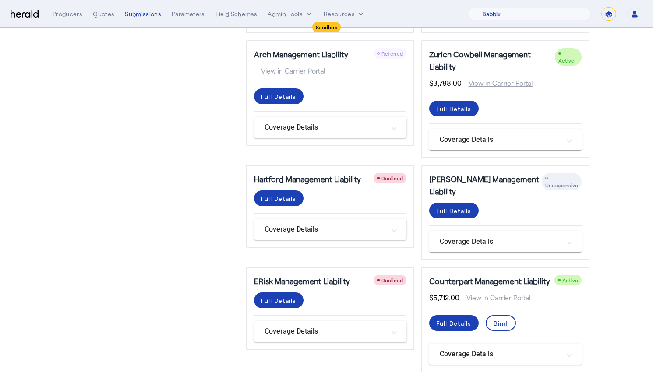  Describe the element at coordinates (501, 323) in the screenshot. I see `div: Bind` at that location.